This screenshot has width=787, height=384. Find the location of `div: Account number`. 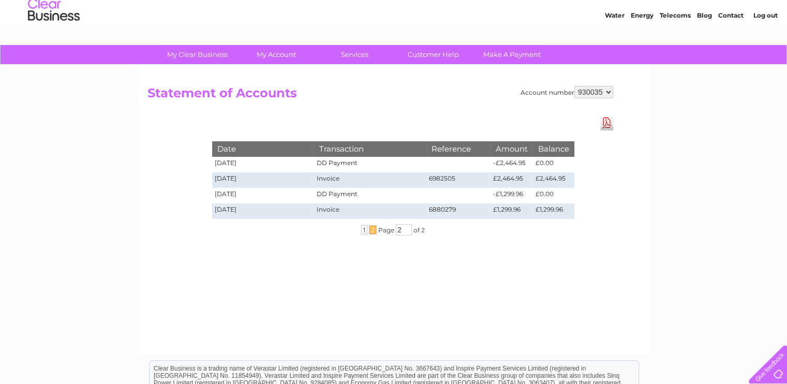

div: Account number is located at coordinates (567, 92).